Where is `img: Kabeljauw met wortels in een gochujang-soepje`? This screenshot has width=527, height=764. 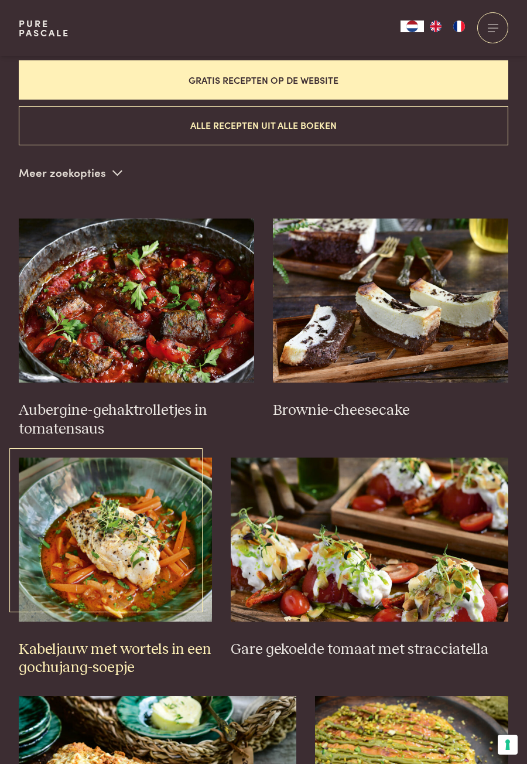 img: Kabeljauw met wortels in een gochujang-soepje is located at coordinates (115, 540).